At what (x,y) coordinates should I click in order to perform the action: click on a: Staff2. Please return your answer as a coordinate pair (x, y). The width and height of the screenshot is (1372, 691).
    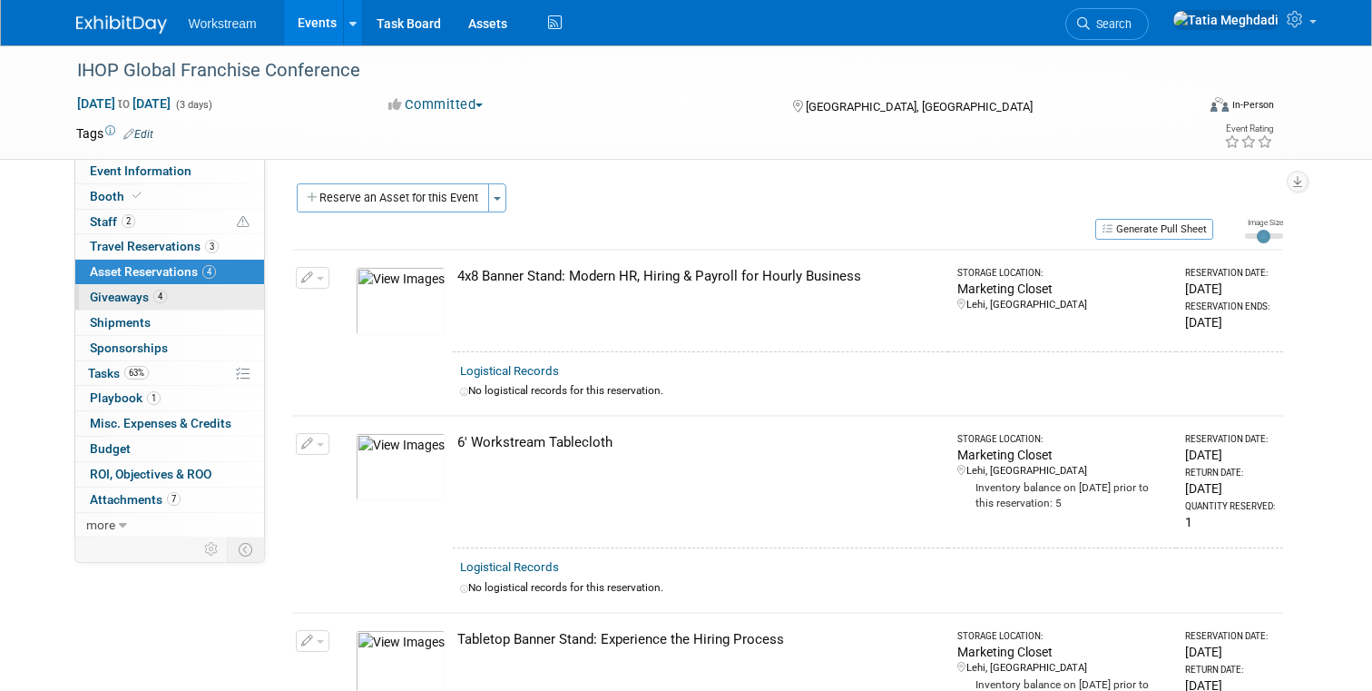
    Looking at the image, I should click on (170, 221).